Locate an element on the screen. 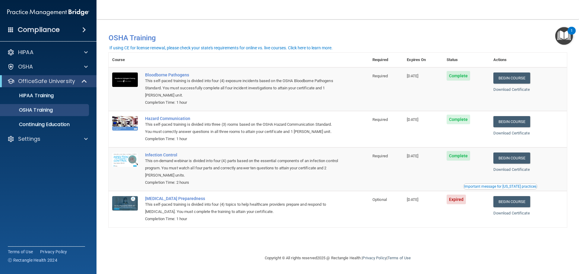  th: Status is located at coordinates (466, 60).